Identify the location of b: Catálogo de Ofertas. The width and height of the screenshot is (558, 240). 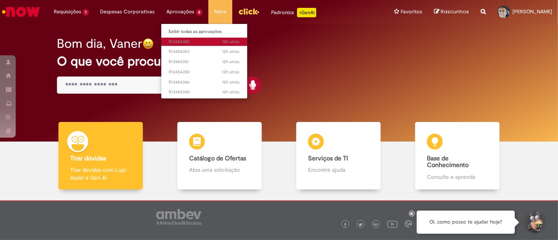
(217, 159).